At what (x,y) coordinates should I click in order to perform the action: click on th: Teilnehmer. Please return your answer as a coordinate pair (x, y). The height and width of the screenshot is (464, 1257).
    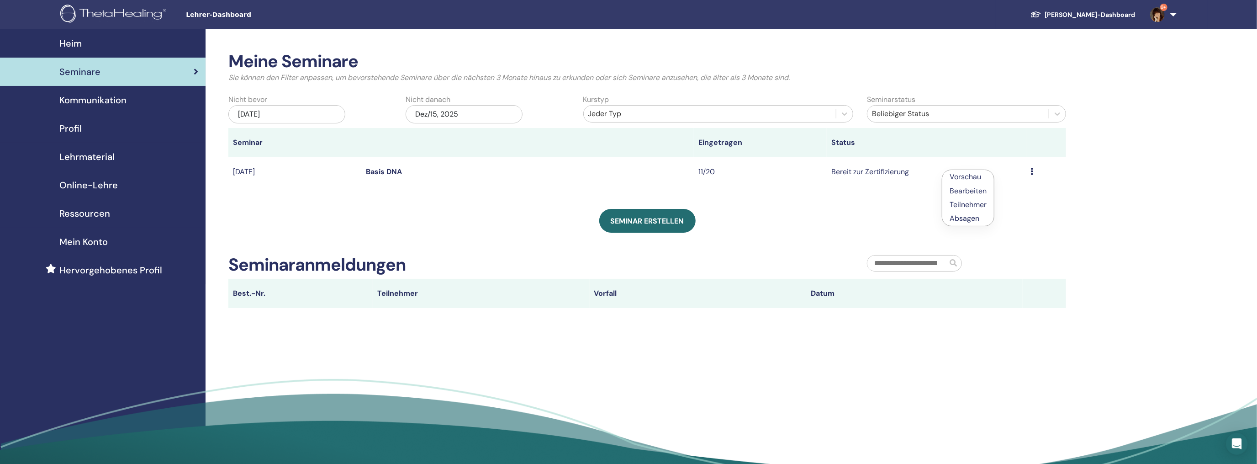
    Looking at the image, I should click on (481, 293).